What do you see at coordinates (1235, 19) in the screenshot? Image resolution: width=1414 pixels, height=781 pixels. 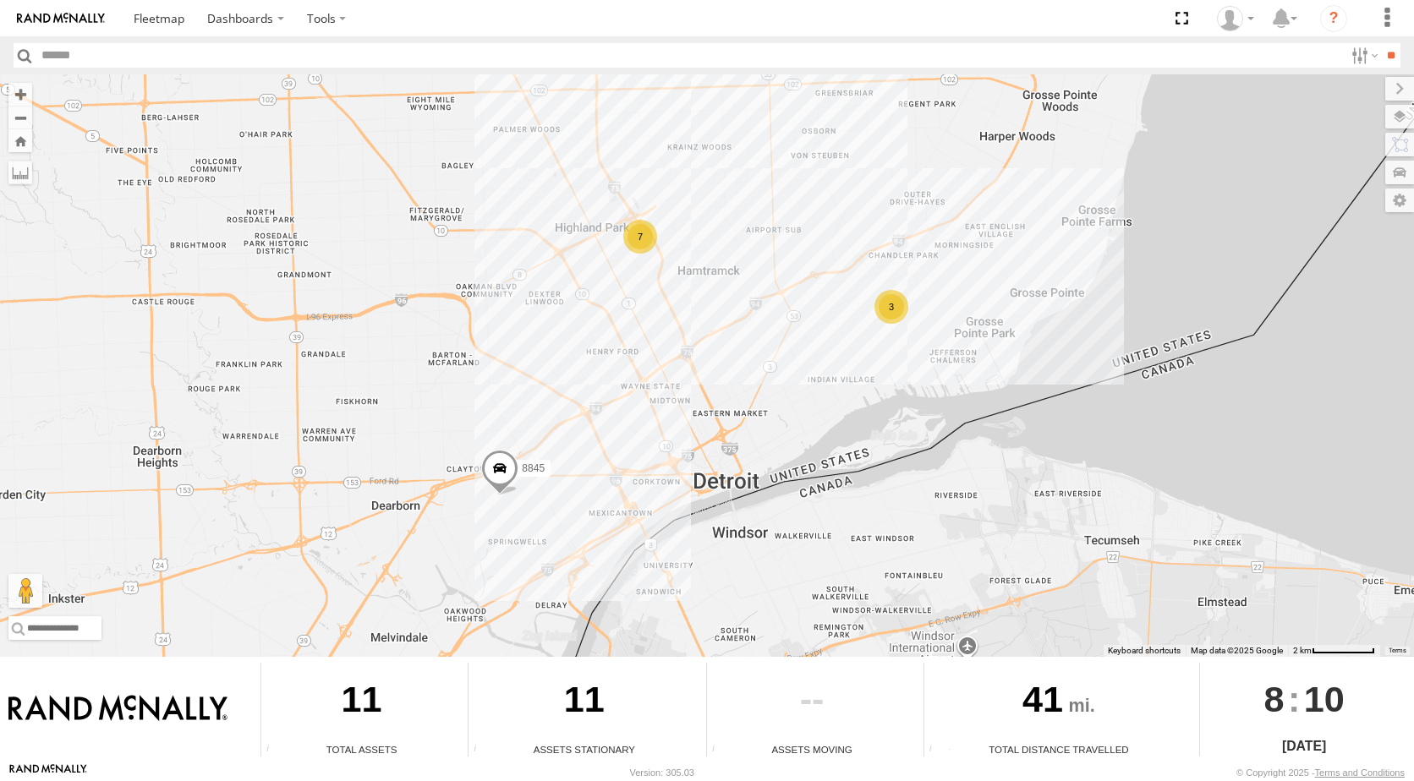 I see `div: Valeo Dash` at bounding box center [1235, 19].